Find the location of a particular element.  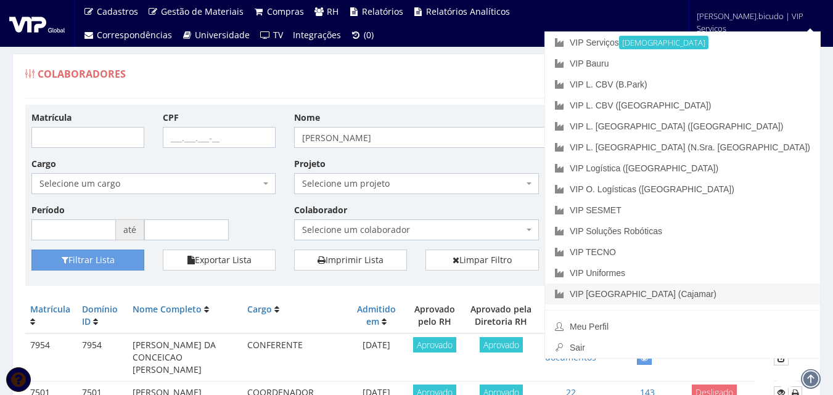

a: TV is located at coordinates (271, 35).